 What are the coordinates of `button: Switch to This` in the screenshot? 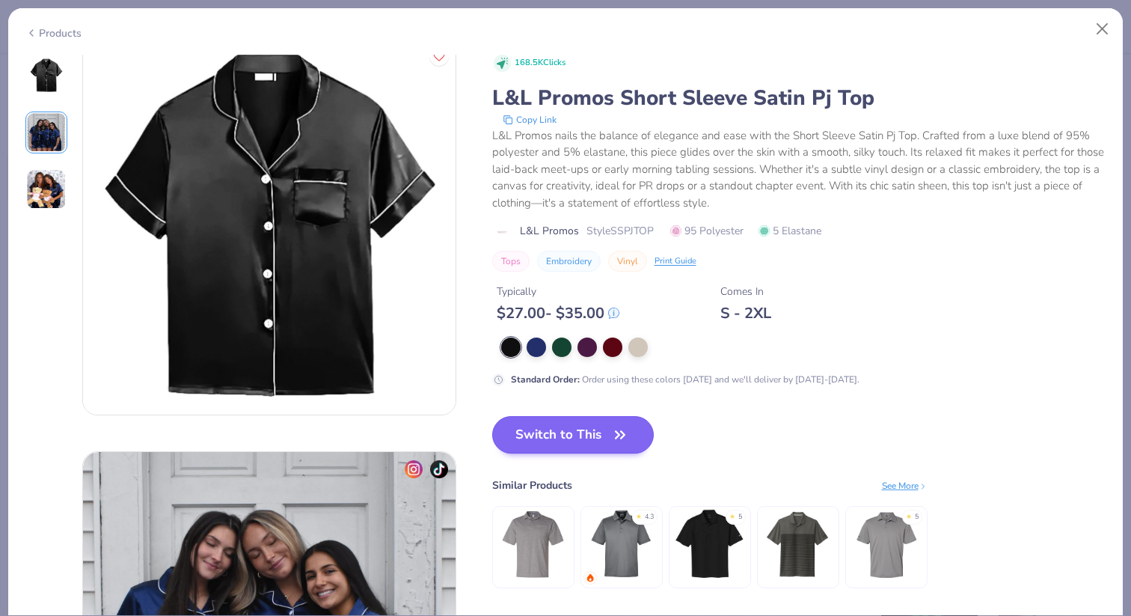 It's located at (573, 435).